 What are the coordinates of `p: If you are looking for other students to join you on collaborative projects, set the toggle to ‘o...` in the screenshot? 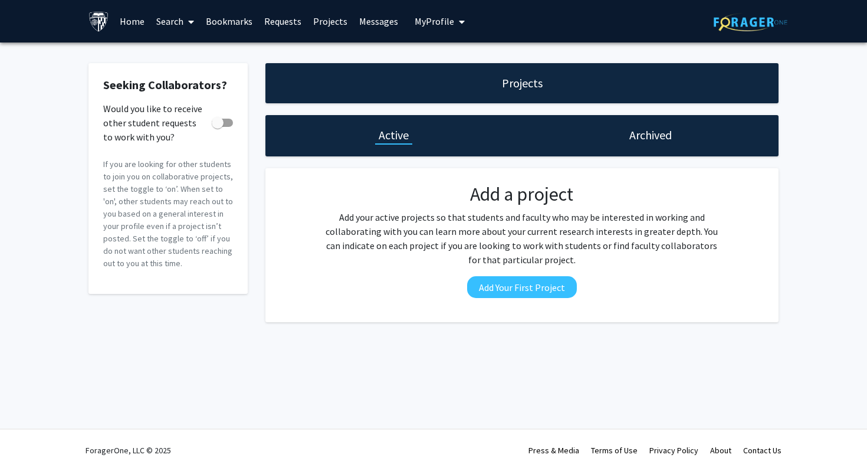 It's located at (168, 213).